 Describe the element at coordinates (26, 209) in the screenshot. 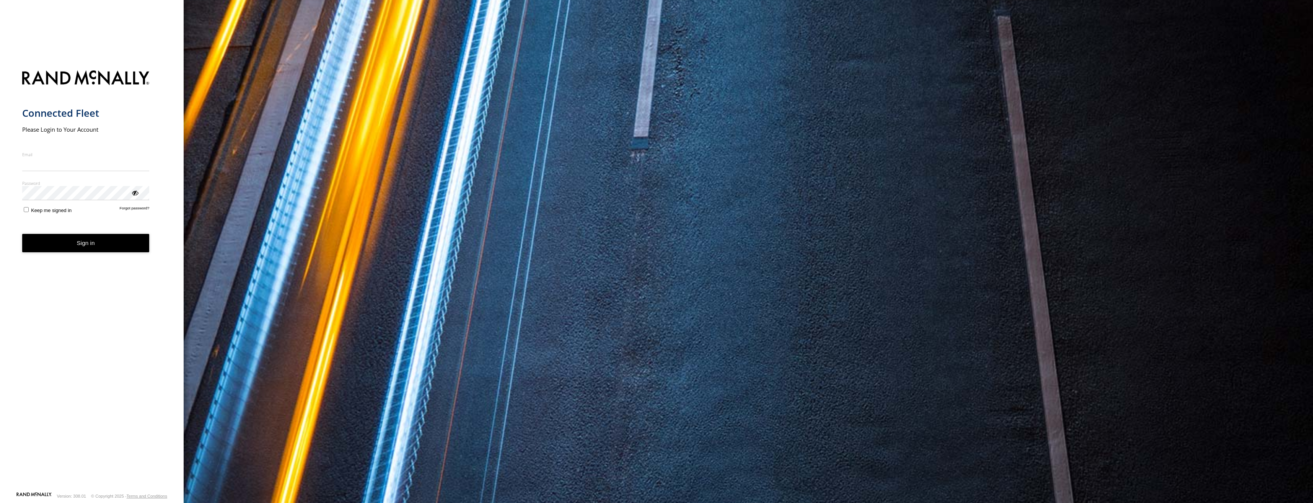

I see `input: Keep me signed in` at that location.